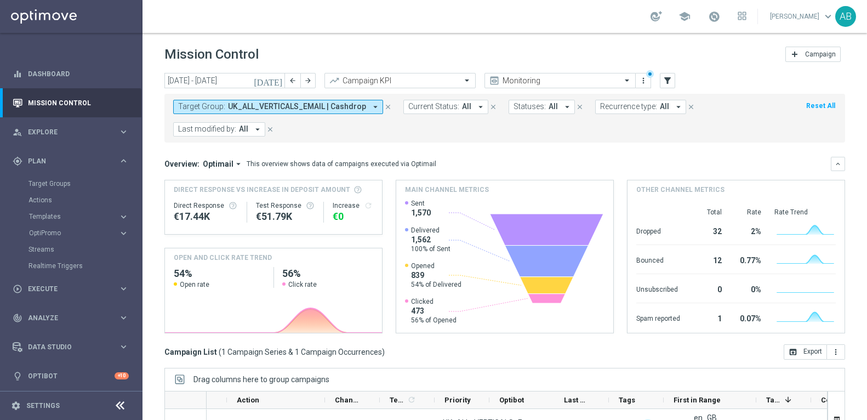 This screenshot has height=420, width=867. I want to click on i: arrow_back, so click(293, 81).